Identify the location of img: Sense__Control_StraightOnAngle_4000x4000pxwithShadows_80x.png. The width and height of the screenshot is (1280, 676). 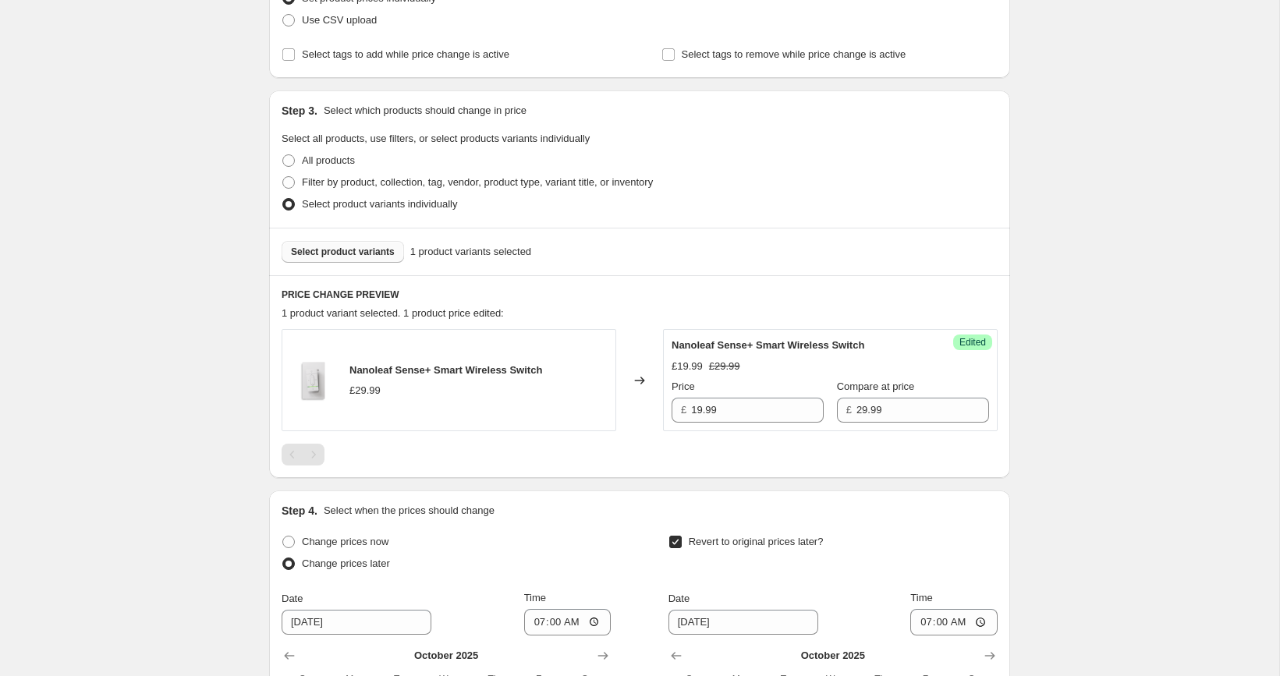
(314, 381).